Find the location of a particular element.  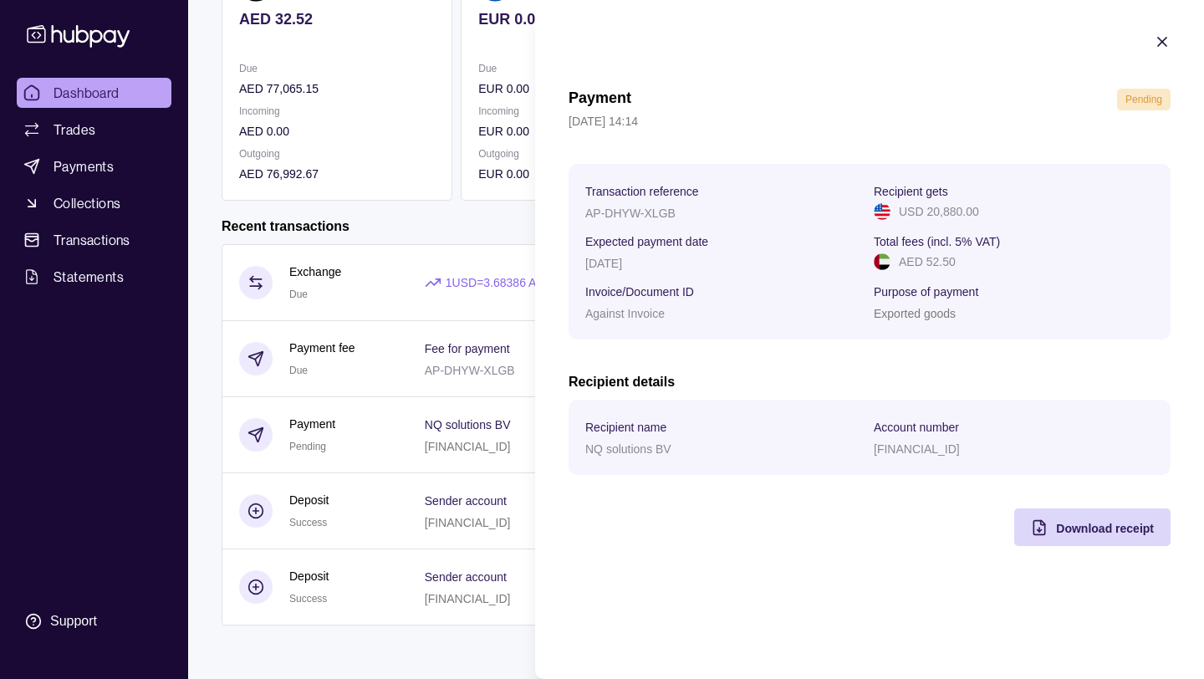

span: Pending is located at coordinates (1144, 100).